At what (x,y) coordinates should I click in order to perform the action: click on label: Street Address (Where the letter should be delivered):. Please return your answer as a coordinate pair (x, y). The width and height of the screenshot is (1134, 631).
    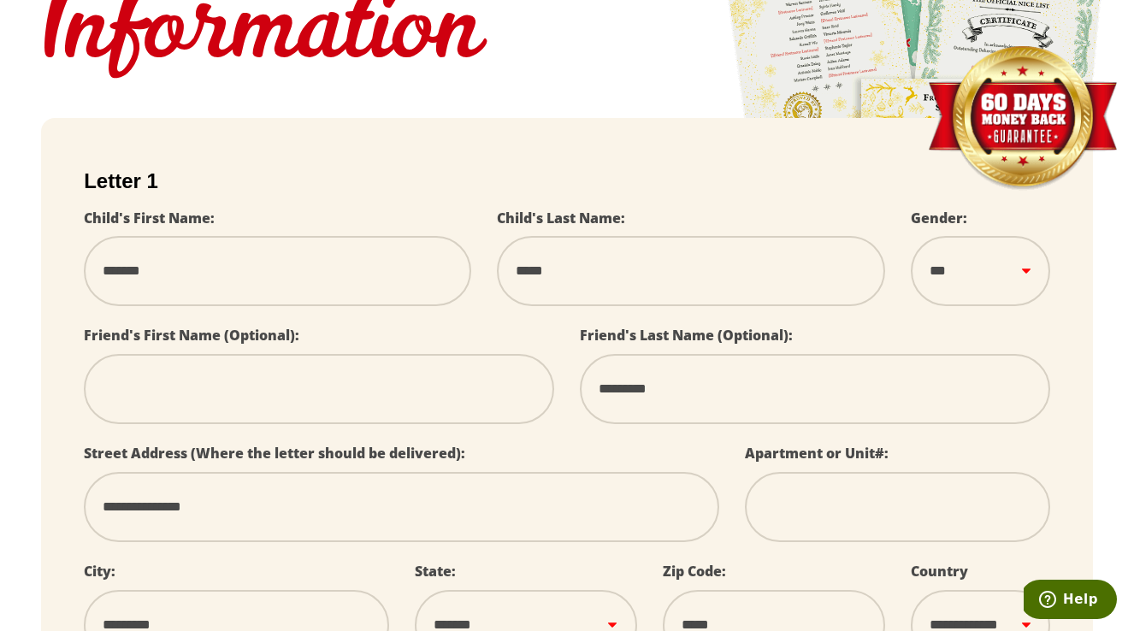
    Looking at the image, I should click on (275, 453).